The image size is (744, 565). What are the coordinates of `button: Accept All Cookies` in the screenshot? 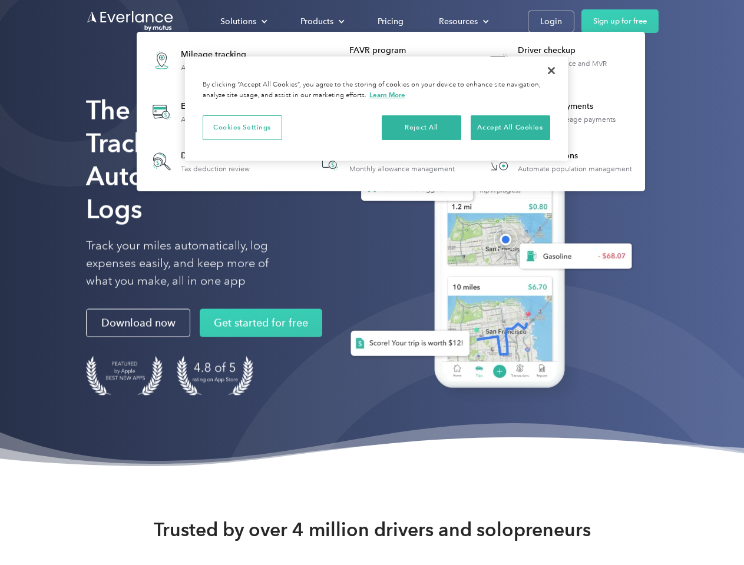 It's located at (510, 128).